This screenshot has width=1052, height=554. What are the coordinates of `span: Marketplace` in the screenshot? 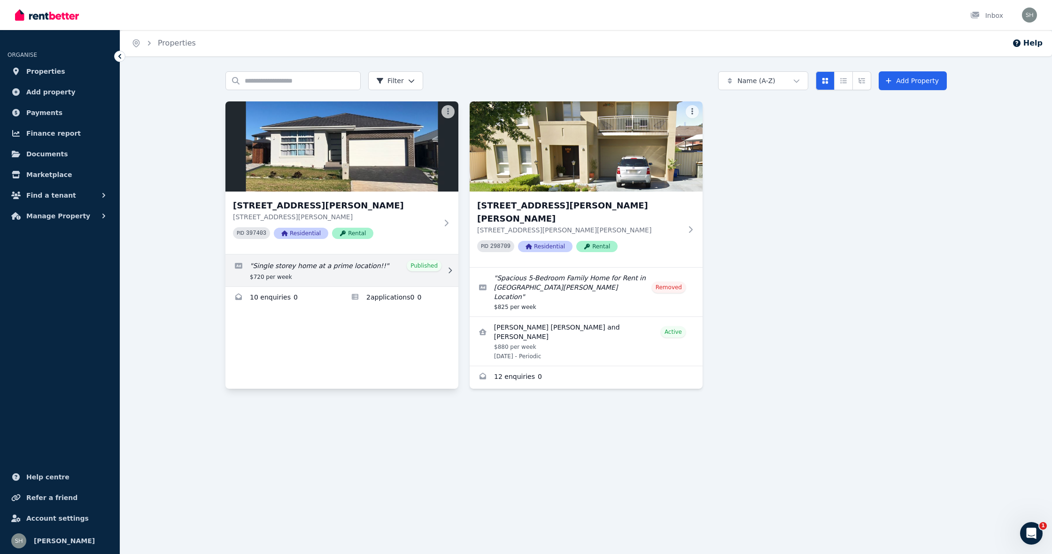 It's located at (49, 175).